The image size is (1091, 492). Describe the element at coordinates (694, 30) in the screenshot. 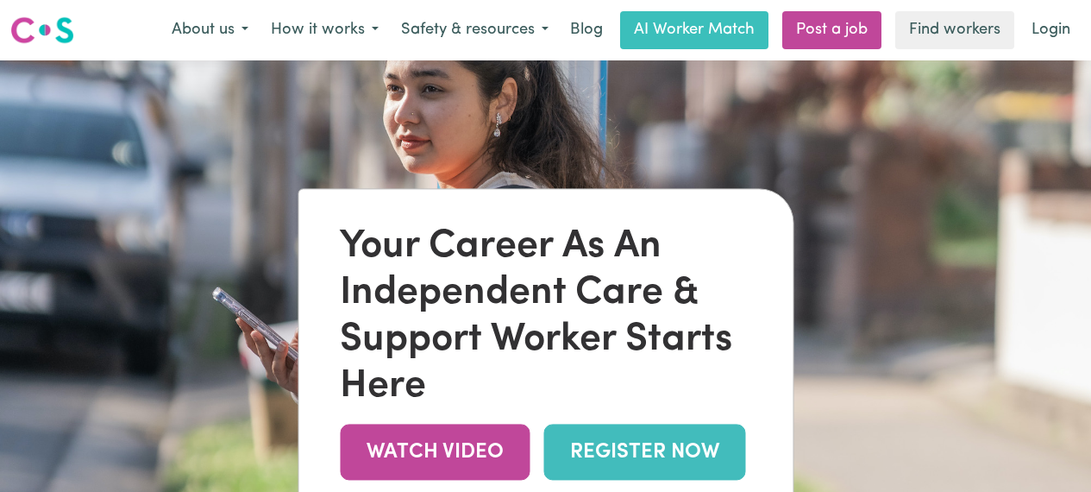

I see `a: AI Worker Match` at that location.